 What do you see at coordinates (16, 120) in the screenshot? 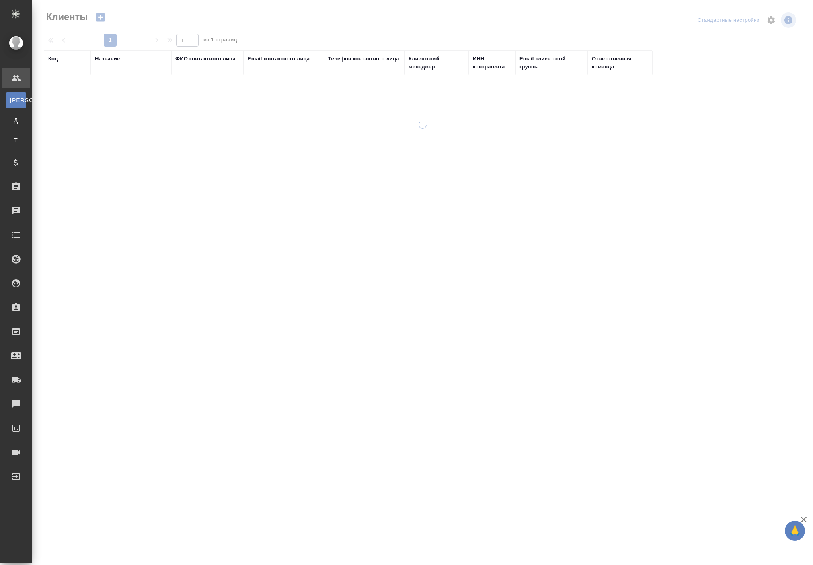
I see `span: Д` at bounding box center [16, 120].